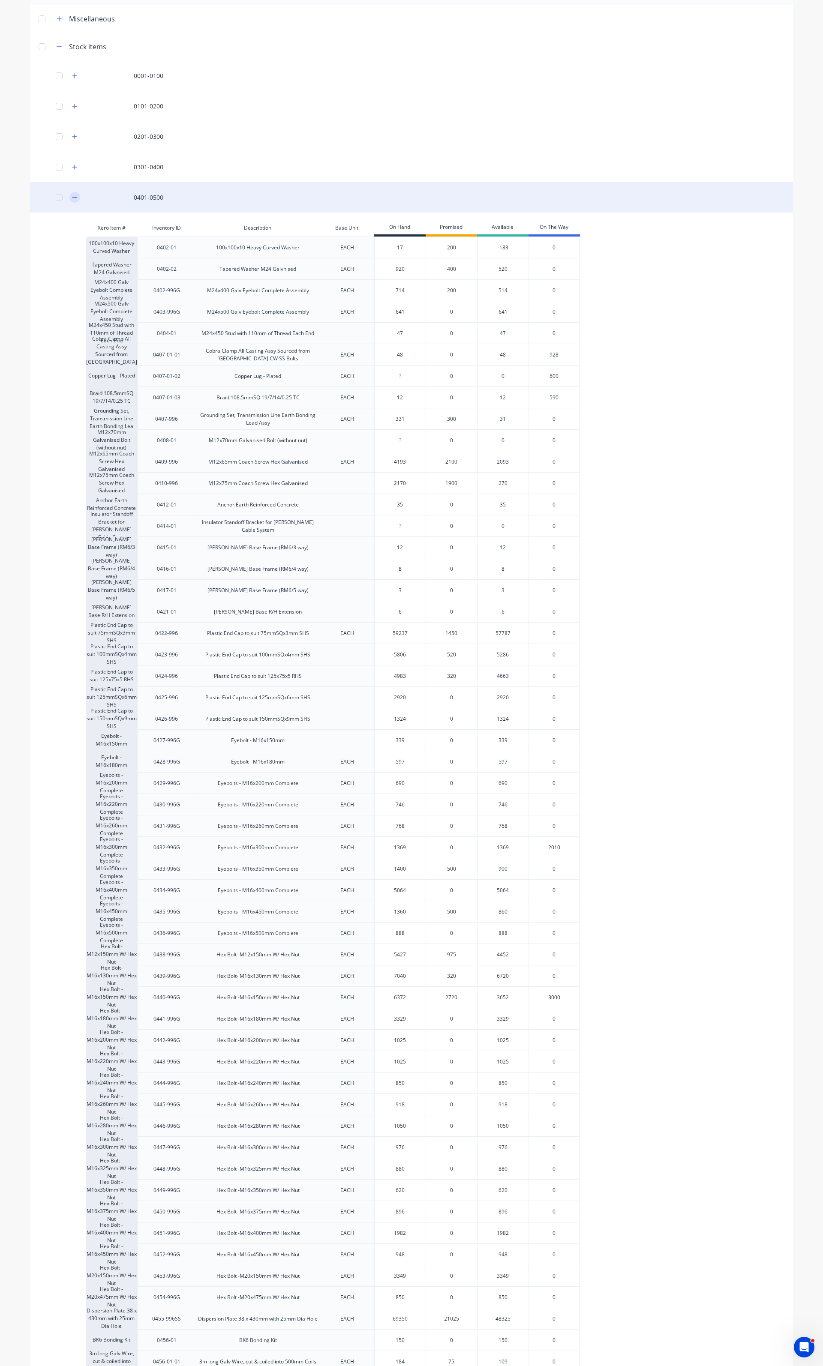  I want to click on div: 2170, so click(400, 483).